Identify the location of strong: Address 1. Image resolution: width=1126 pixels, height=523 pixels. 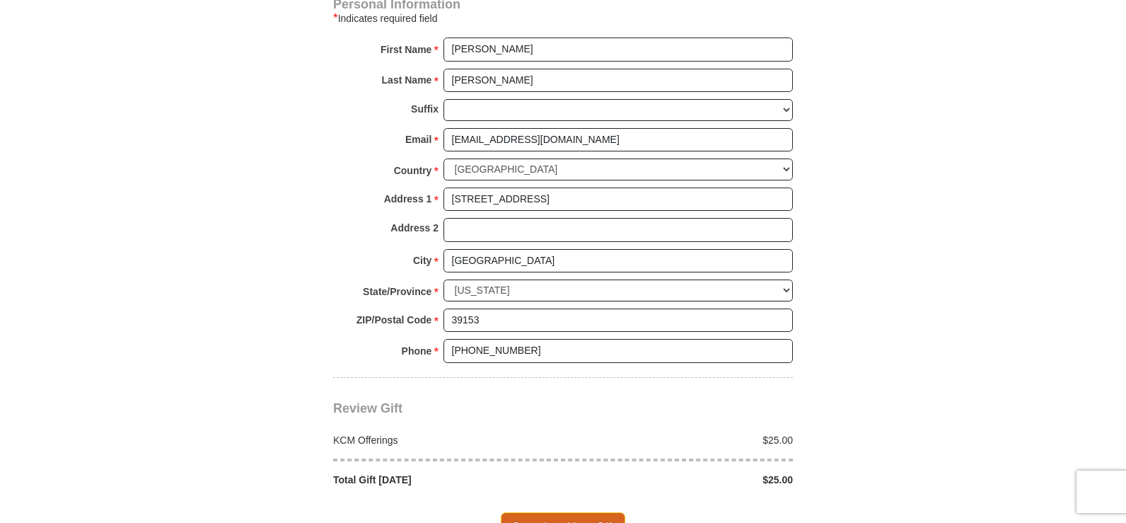
(408, 199).